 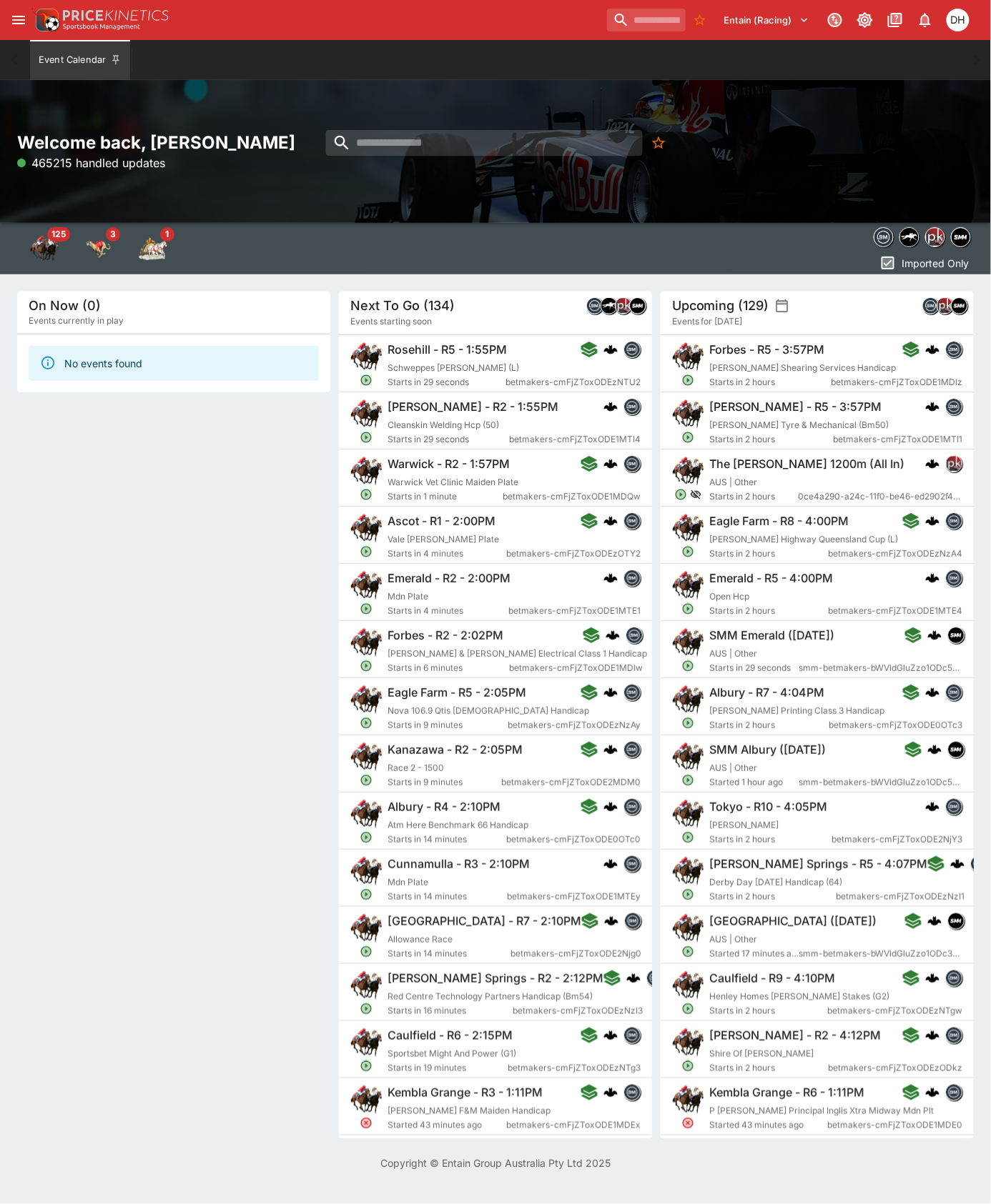 What do you see at coordinates (102, 27) in the screenshot?
I see `img: Sportsbook Management` at bounding box center [102, 27].